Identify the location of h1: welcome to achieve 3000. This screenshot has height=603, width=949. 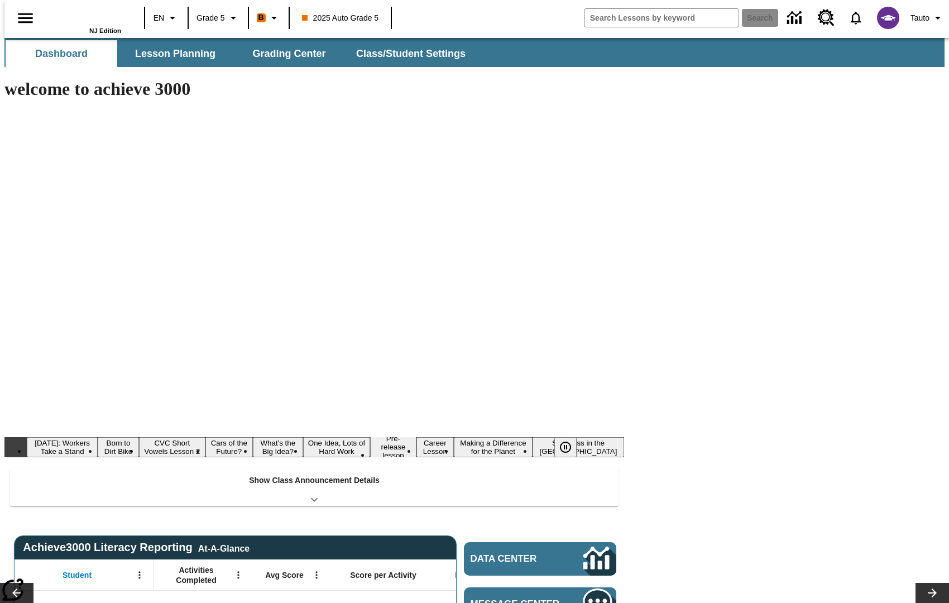
(314, 89).